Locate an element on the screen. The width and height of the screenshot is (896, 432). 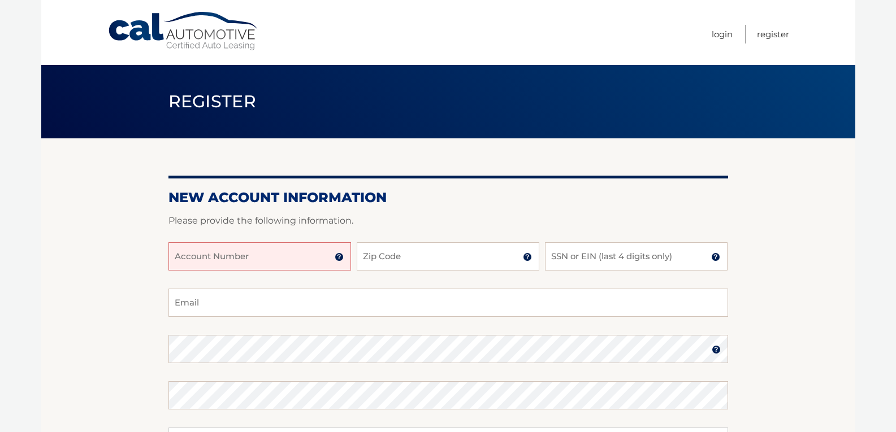
a: Cal Automotive is located at coordinates (184, 31).